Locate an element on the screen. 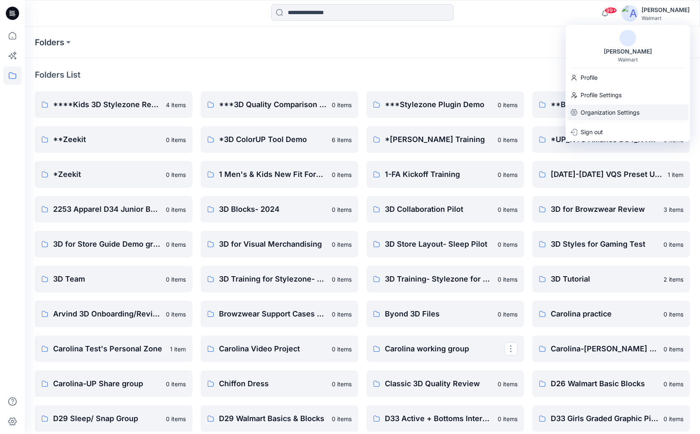 The height and width of the screenshot is (434, 700). p: 3D Styles for Gaming Test is located at coordinates (605, 244).